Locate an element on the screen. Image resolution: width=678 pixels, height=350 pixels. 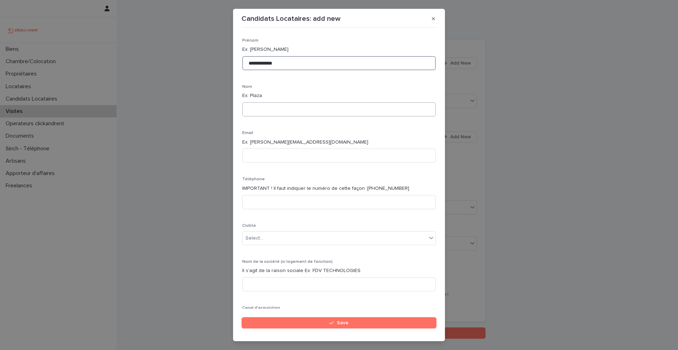
span: Email is located at coordinates (248, 133).